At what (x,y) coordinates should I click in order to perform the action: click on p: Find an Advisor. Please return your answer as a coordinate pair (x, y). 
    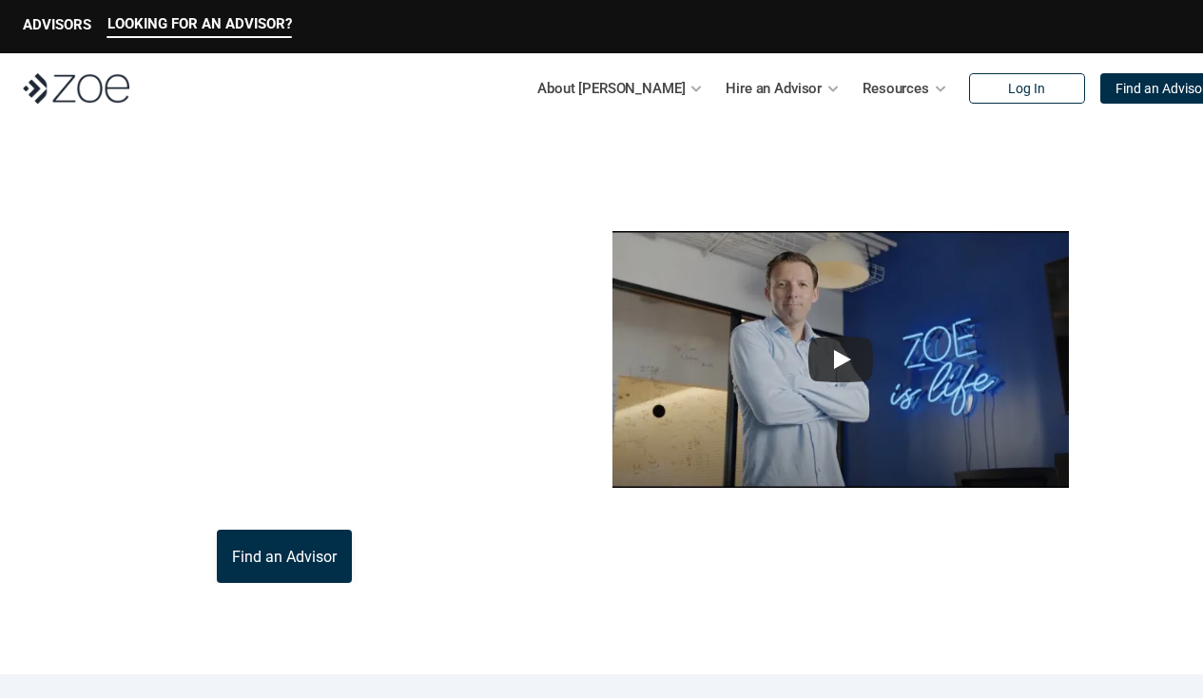
    Looking at the image, I should click on (284, 556).